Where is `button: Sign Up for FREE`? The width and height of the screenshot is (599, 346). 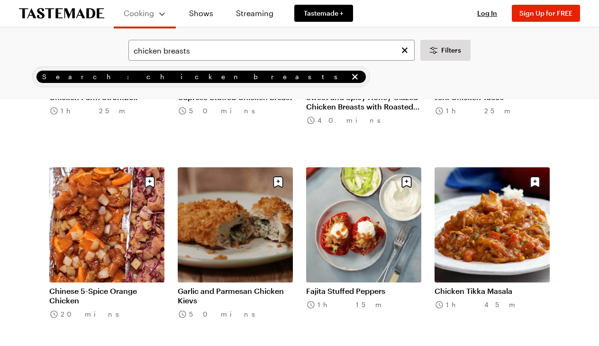
button: Sign Up for FREE is located at coordinates (546, 13).